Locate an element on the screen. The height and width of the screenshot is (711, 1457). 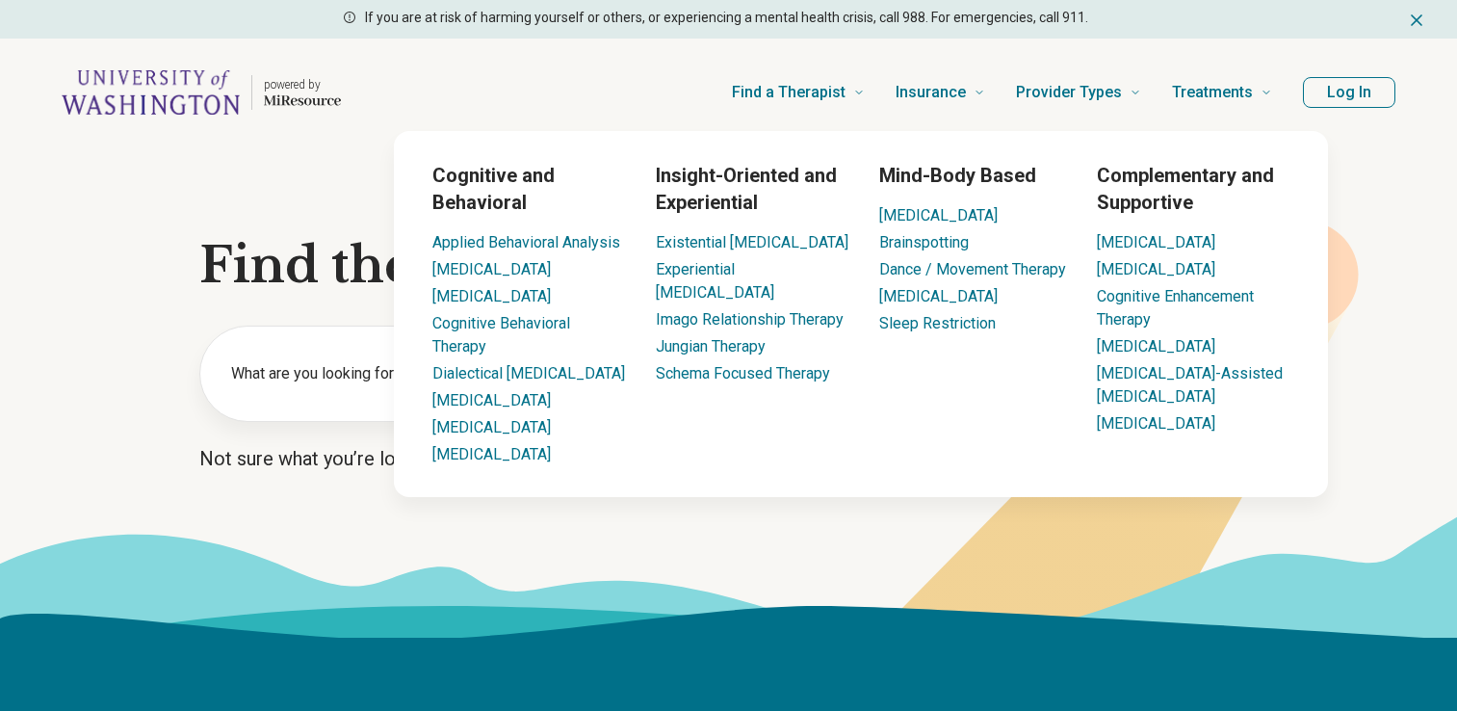
a: Treatments is located at coordinates (1222, 92).